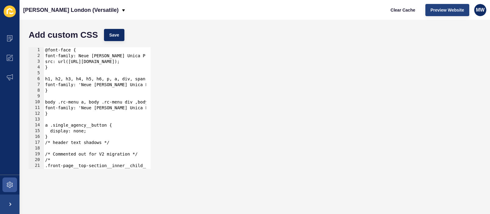 The image size is (490, 214). I want to click on h1: Add custom CSS, so click(63, 35).